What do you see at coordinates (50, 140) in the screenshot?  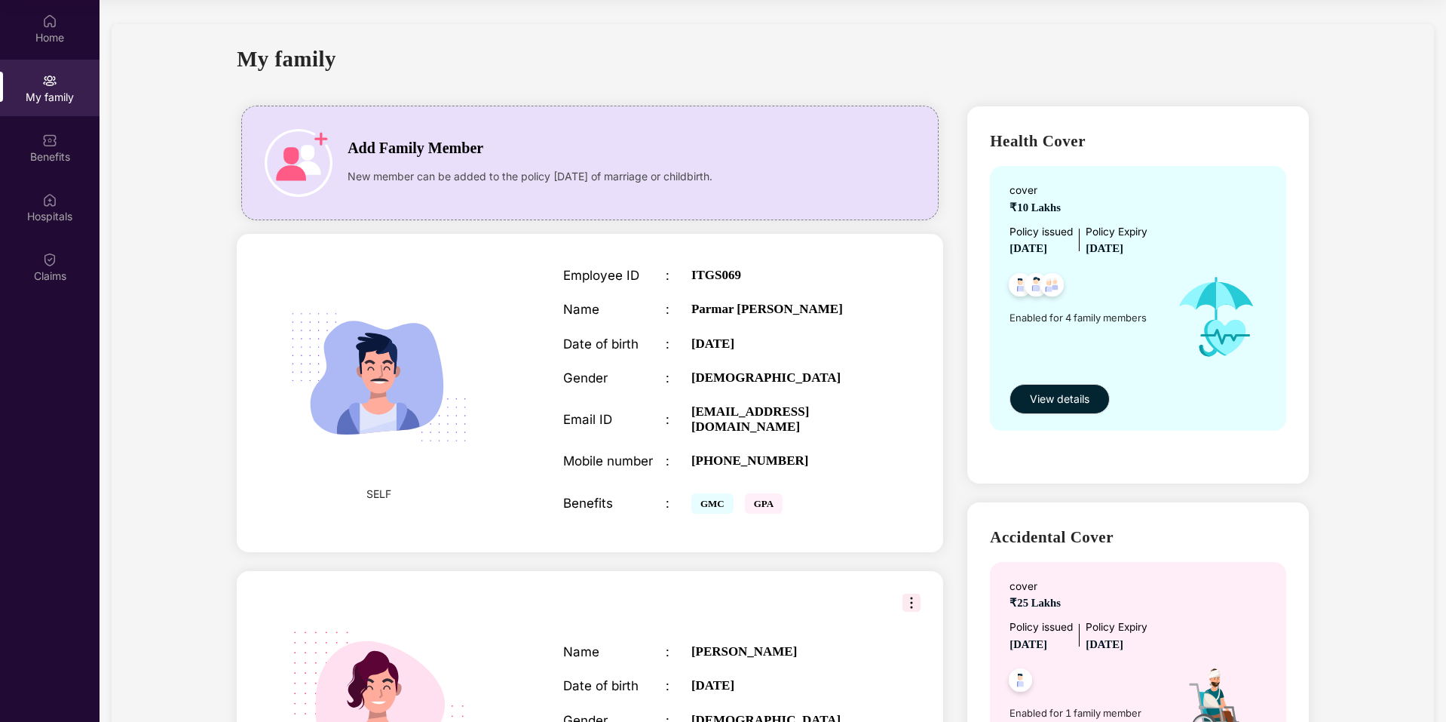 I see `img: svg+xml;base64,PHN2ZyBpZD0iQmVuZWZpdHMiIHhtbG5zPSJodHRwOi8vd3d3LnczLm9yZy8yMDAwL3N2ZyIgd2lkdGg9Ij...` at bounding box center [50, 140].